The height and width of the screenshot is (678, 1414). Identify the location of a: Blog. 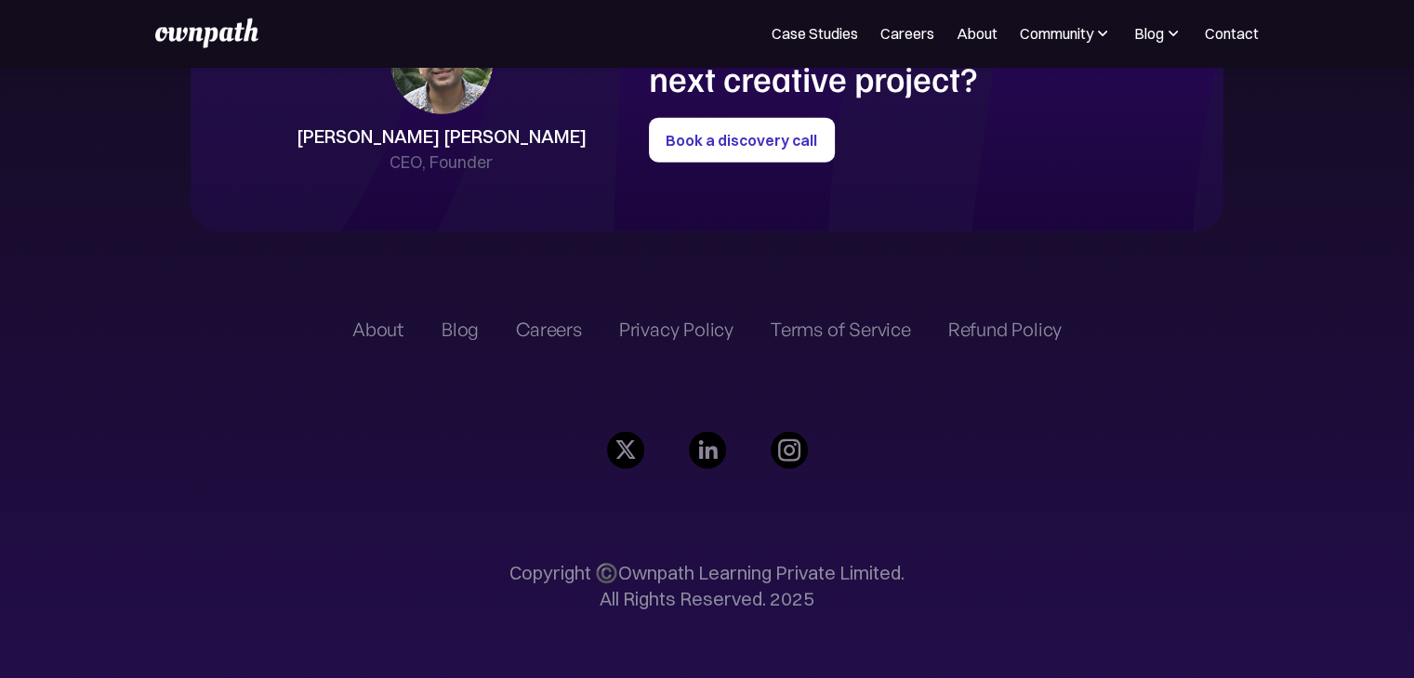
(460, 330).